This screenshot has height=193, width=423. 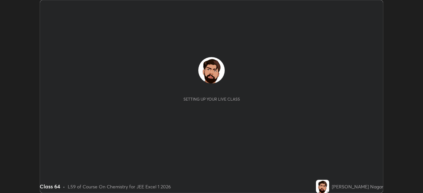 I want to click on div: Setting up your live class, so click(x=212, y=99).